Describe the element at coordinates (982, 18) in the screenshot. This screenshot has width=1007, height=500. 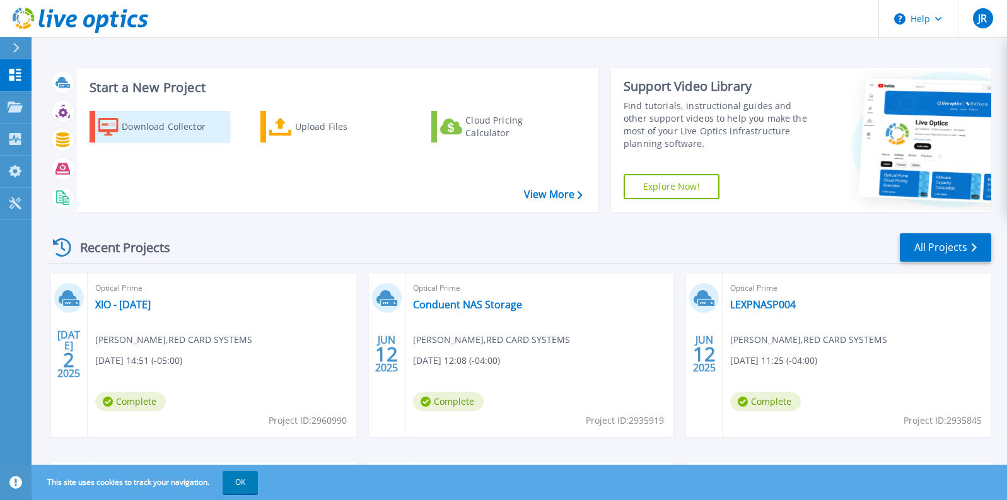
I see `span: JR` at that location.